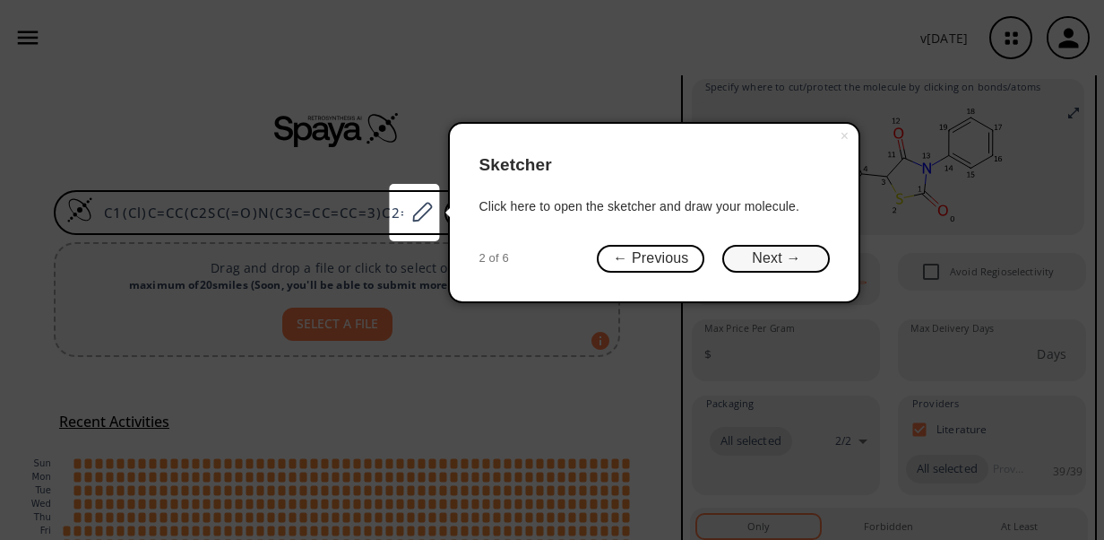  What do you see at coordinates (654, 165) in the screenshot?
I see `header: Sketcher` at bounding box center [654, 165].